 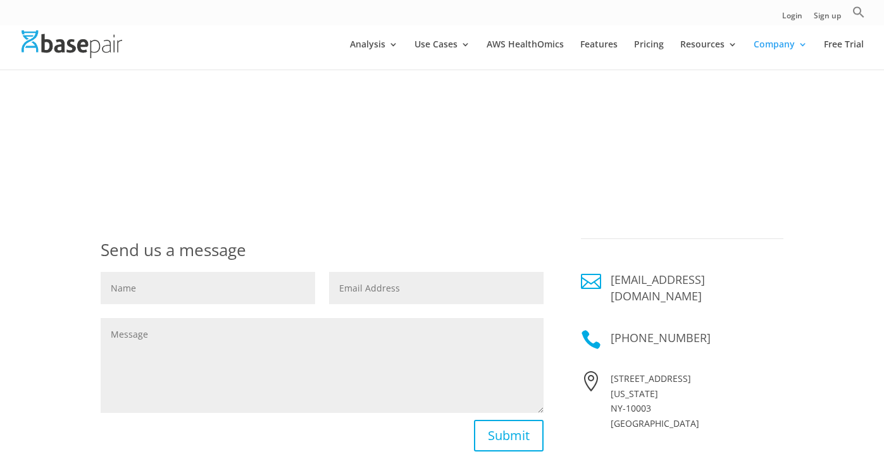 I want to click on a: Pricing, so click(x=649, y=54).